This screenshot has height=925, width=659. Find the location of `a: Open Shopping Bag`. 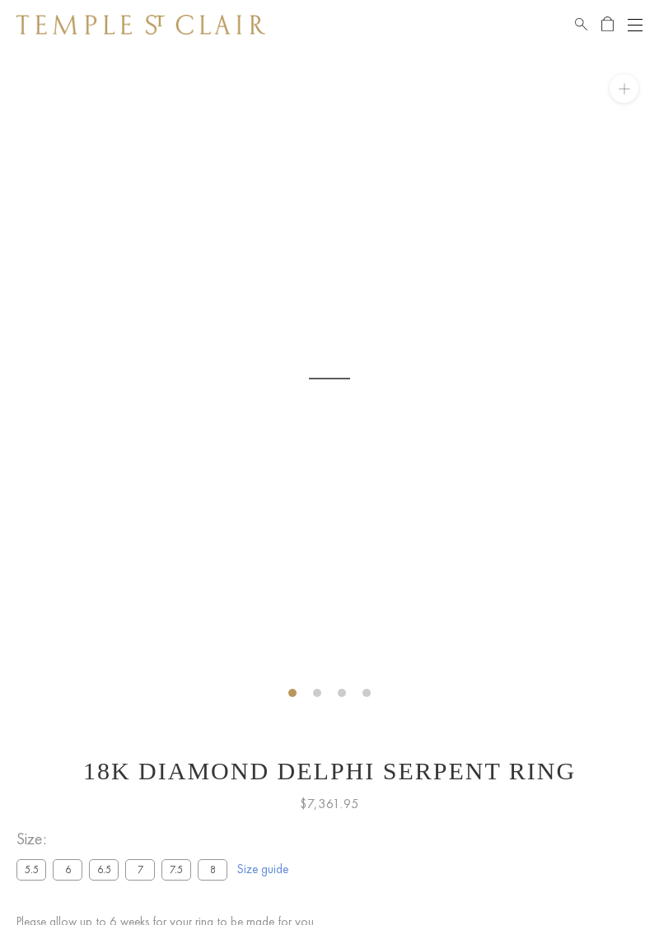

a: Open Shopping Bag is located at coordinates (607, 25).